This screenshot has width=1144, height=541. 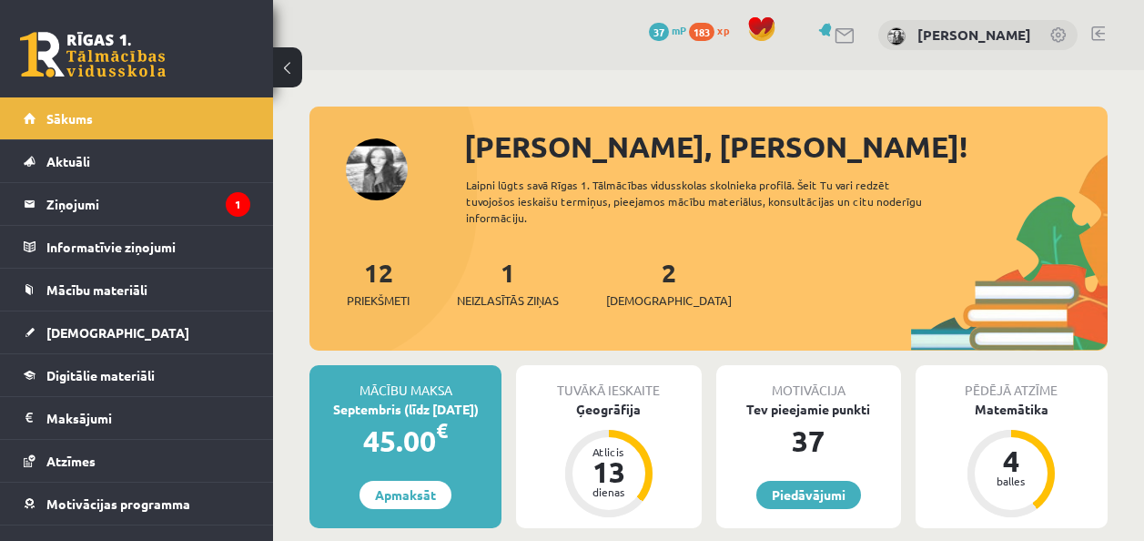 What do you see at coordinates (679, 30) in the screenshot?
I see `span: mP` at bounding box center [679, 30].